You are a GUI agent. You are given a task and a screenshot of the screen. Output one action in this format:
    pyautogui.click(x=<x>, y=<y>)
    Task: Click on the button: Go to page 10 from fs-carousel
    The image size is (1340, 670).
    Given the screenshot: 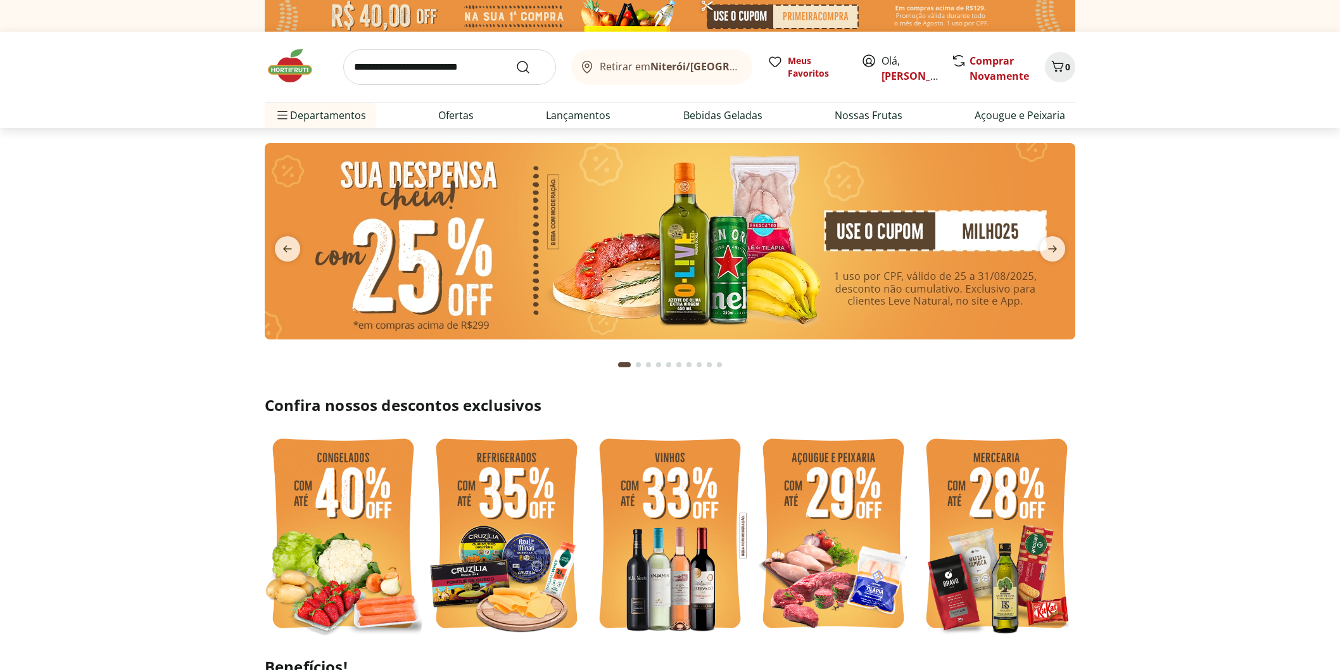 What is the action you would take?
    pyautogui.click(x=719, y=365)
    